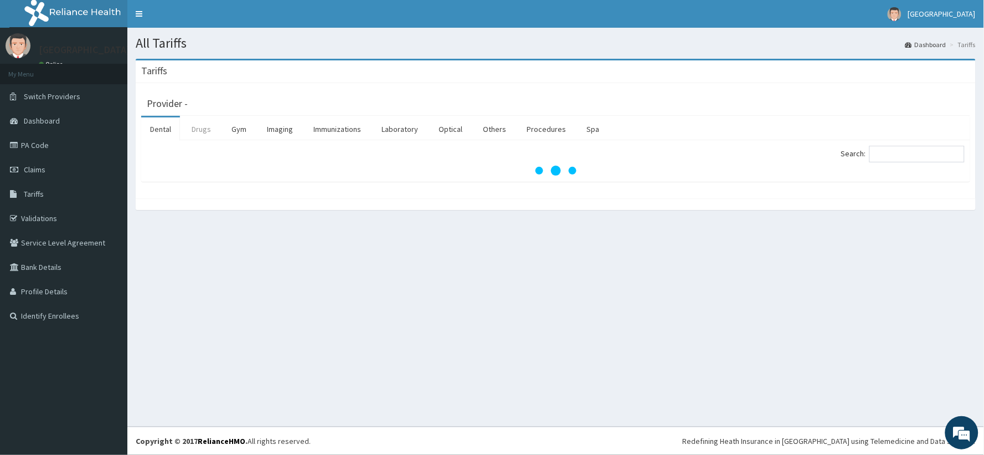 Image resolution: width=984 pixels, height=455 pixels. What do you see at coordinates (555, 43) in the screenshot?
I see `h1: All Tariffs` at bounding box center [555, 43].